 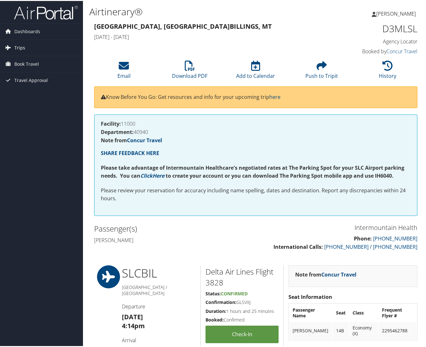 I want to click on a: here, so click(x=275, y=96).